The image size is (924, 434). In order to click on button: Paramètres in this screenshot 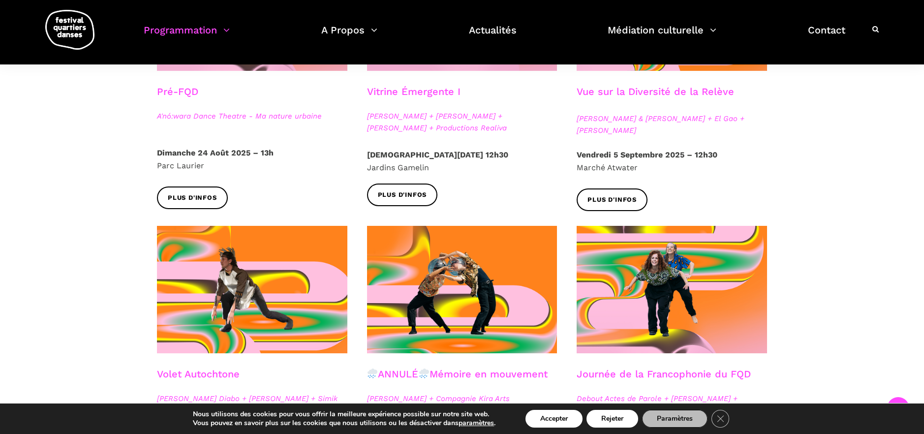, I will do `click(675, 419)`.